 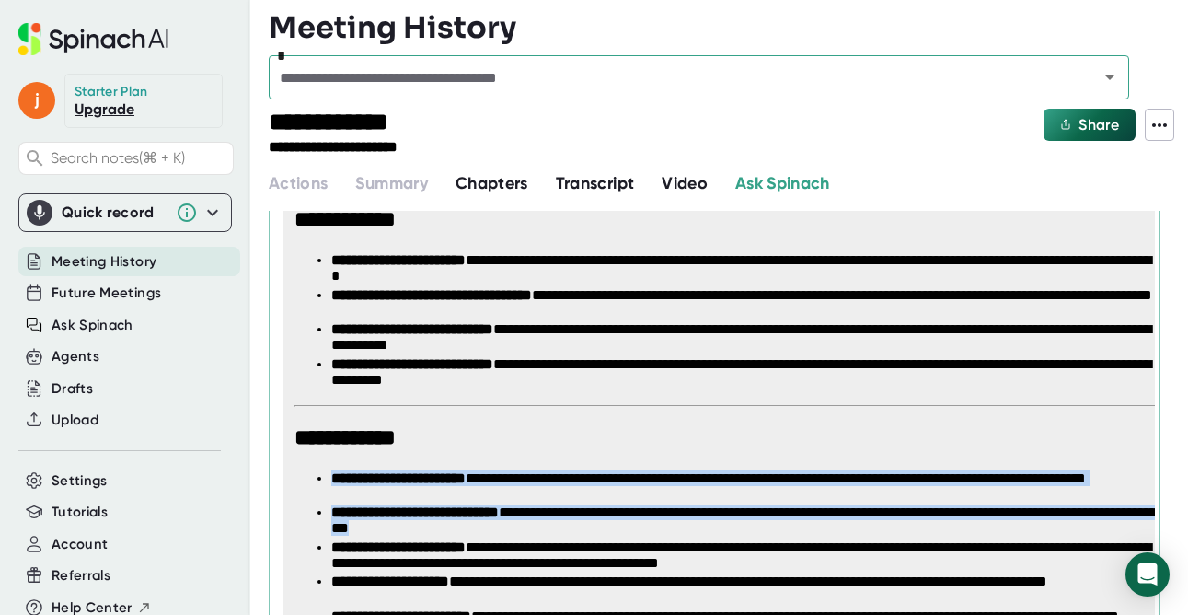 I want to click on span: Account, so click(x=79, y=544).